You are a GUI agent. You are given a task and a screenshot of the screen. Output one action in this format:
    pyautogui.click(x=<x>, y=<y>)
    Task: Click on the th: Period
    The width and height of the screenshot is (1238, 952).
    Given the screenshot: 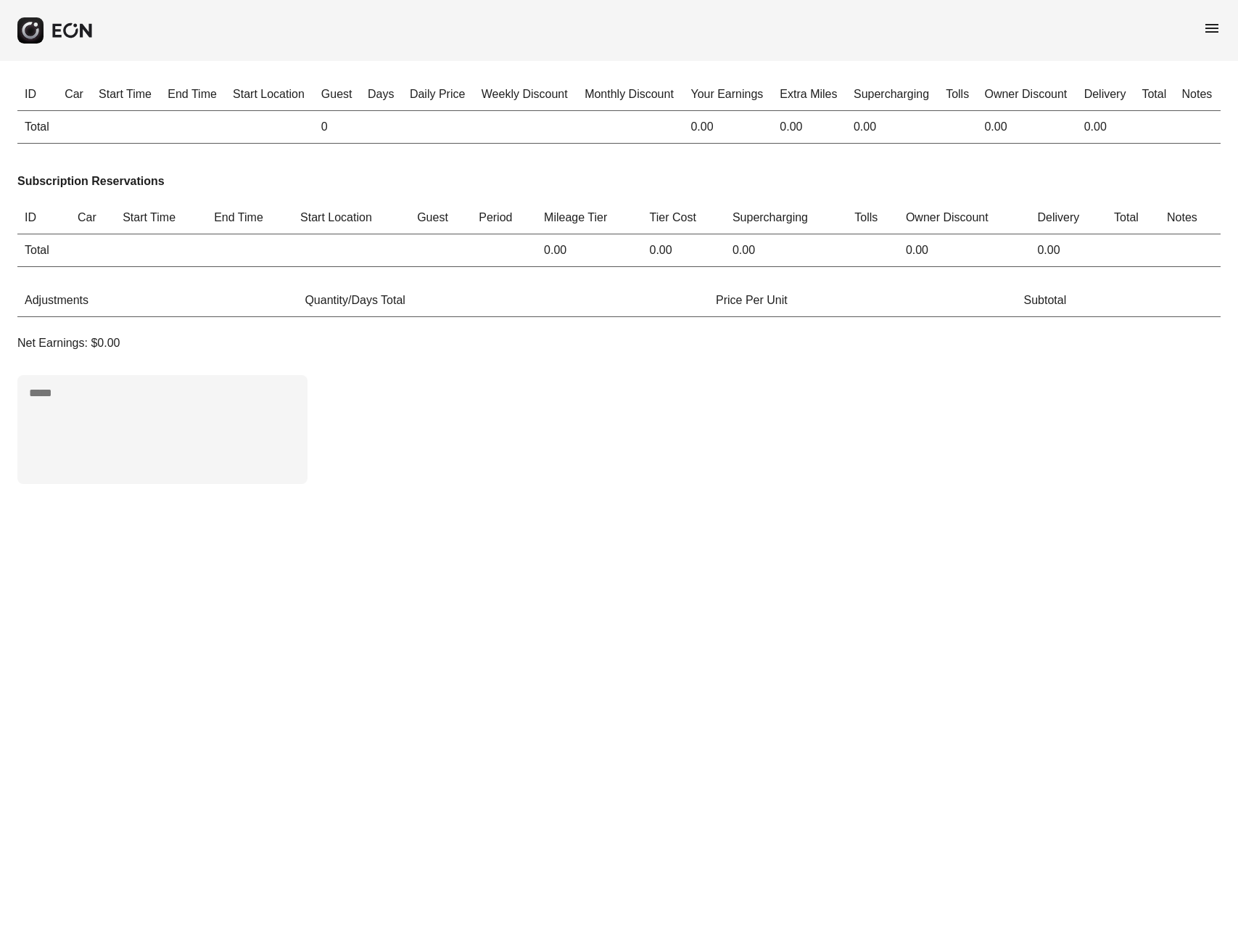 What is the action you would take?
    pyautogui.click(x=505, y=218)
    